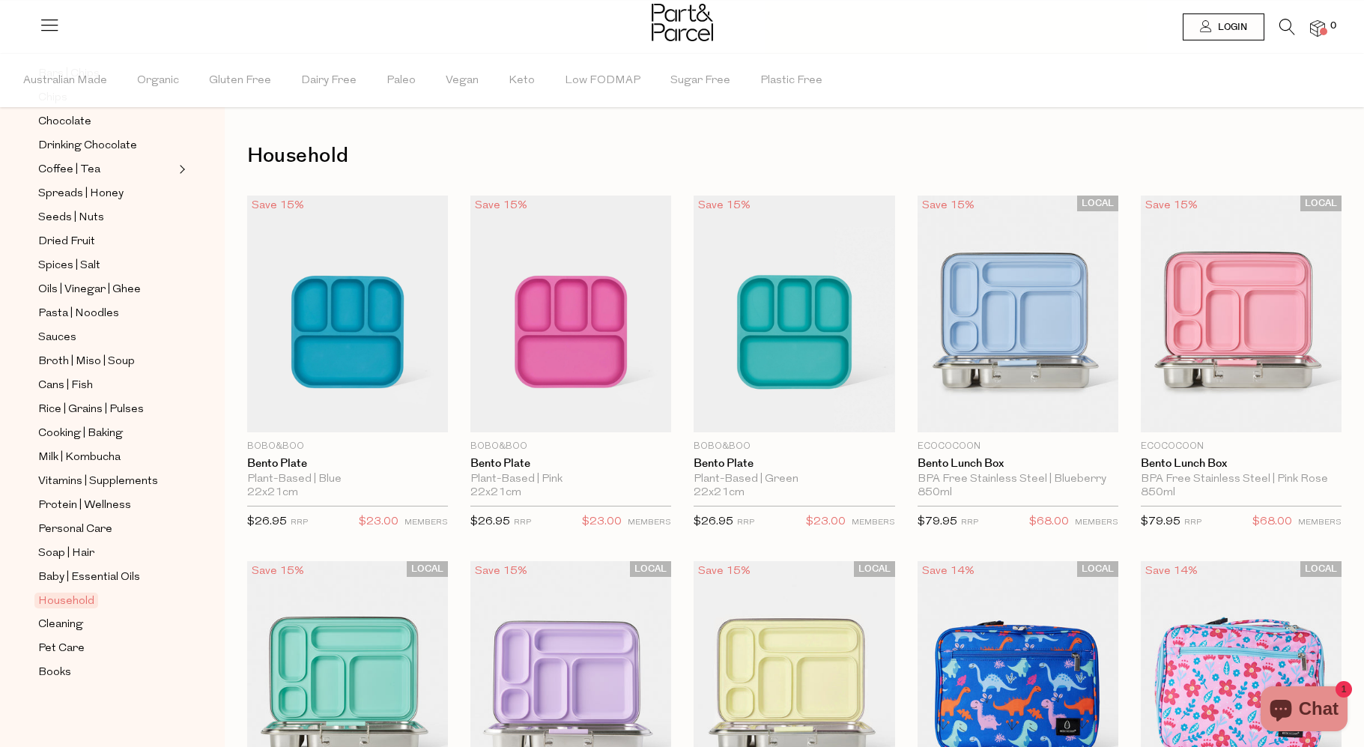 Image resolution: width=1364 pixels, height=747 pixels. Describe the element at coordinates (69, 170) in the screenshot. I see `span: Coffee | Tea` at that location.